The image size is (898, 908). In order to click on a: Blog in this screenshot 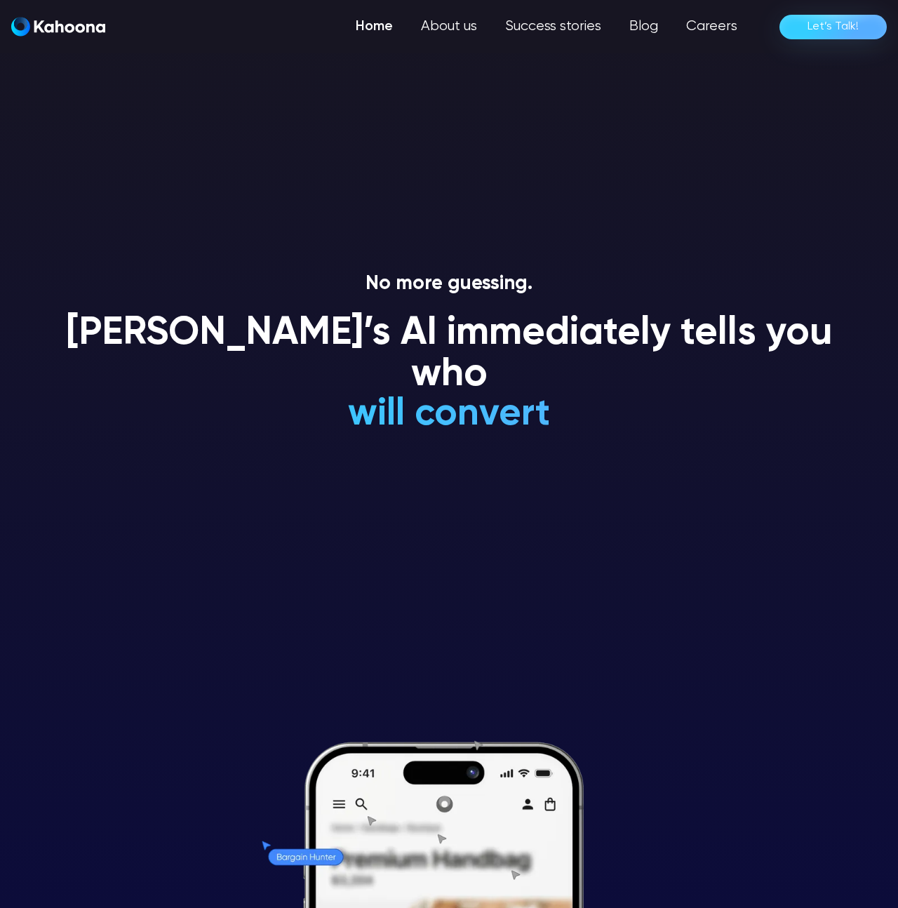, I will do `click(643, 27)`.